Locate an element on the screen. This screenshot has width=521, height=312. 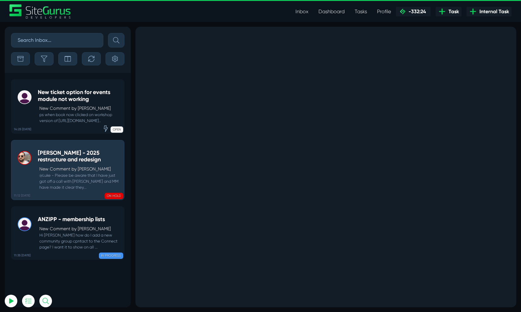
span: OPEN is located at coordinates (117, 130).